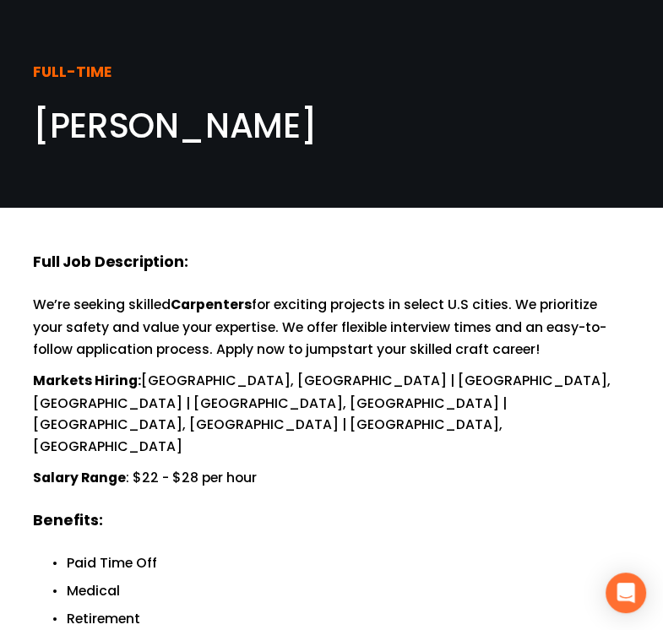 The width and height of the screenshot is (663, 630). Describe the element at coordinates (626, 593) in the screenshot. I see `div: Open Intercom Messenger` at that location.